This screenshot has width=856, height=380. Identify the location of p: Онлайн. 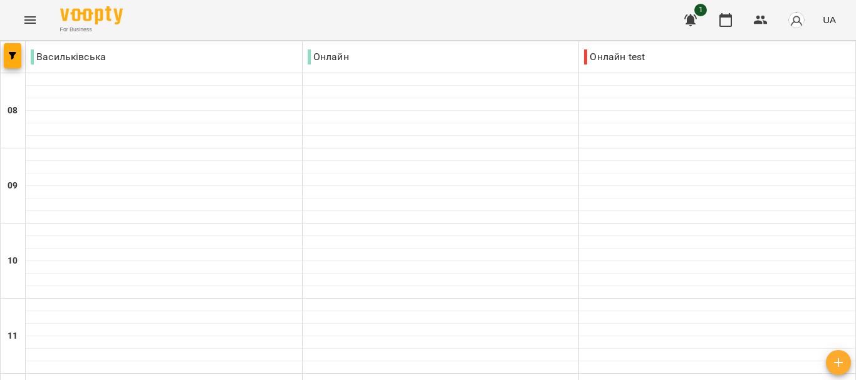
(328, 57).